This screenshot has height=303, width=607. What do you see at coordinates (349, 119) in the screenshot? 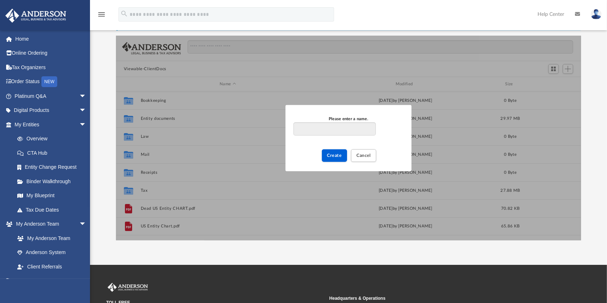
I see `div: Please enter a name.` at bounding box center [349, 119].